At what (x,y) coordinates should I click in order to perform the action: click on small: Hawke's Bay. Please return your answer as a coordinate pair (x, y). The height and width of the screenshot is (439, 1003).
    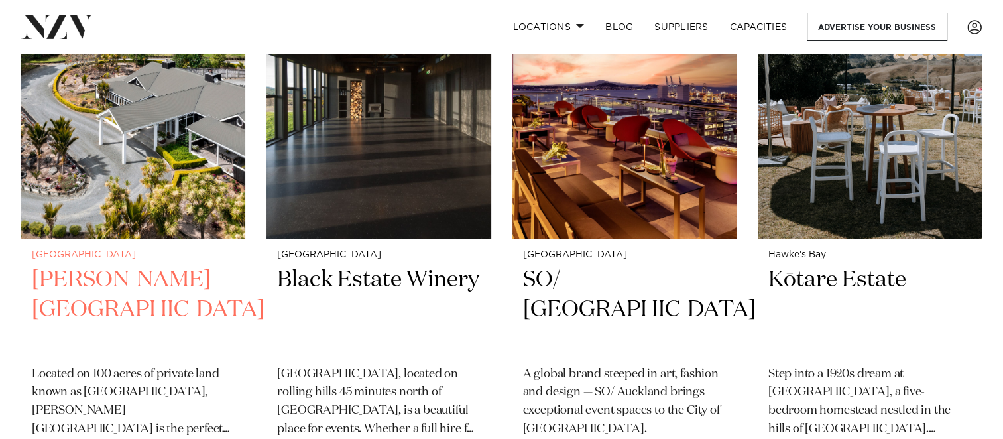
    Looking at the image, I should click on (870, 255).